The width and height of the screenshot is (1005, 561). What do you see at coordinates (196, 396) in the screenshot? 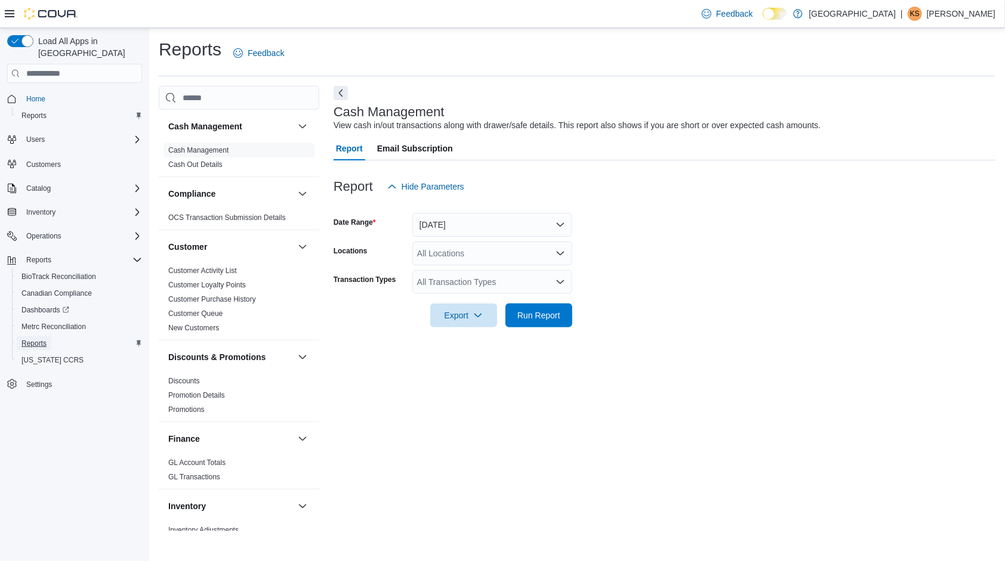
I see `span: Promotion Details` at bounding box center [196, 396].